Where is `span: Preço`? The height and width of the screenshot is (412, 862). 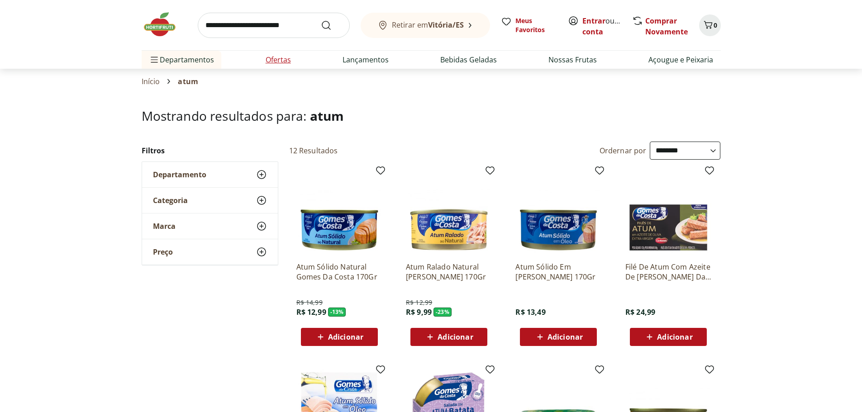 span: Preço is located at coordinates (163, 252).